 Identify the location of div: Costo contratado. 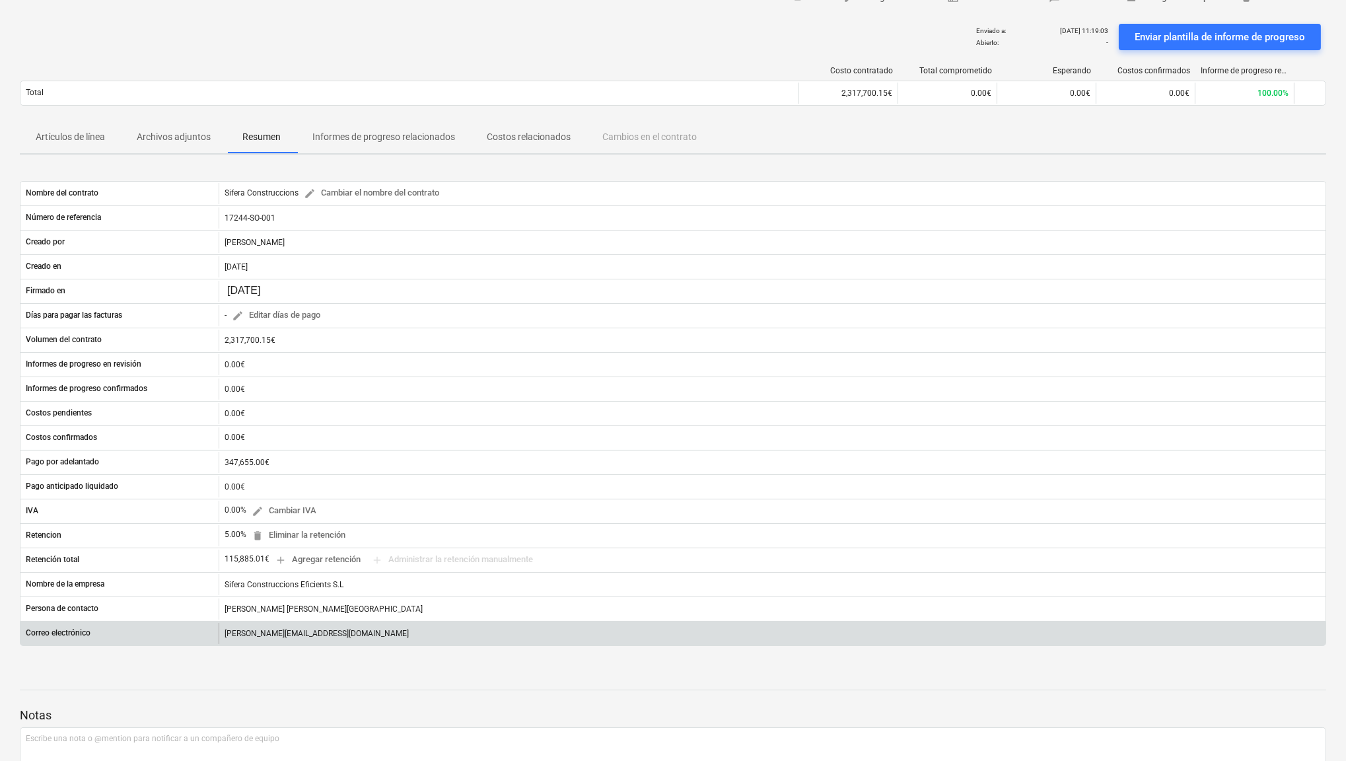
(849, 71).